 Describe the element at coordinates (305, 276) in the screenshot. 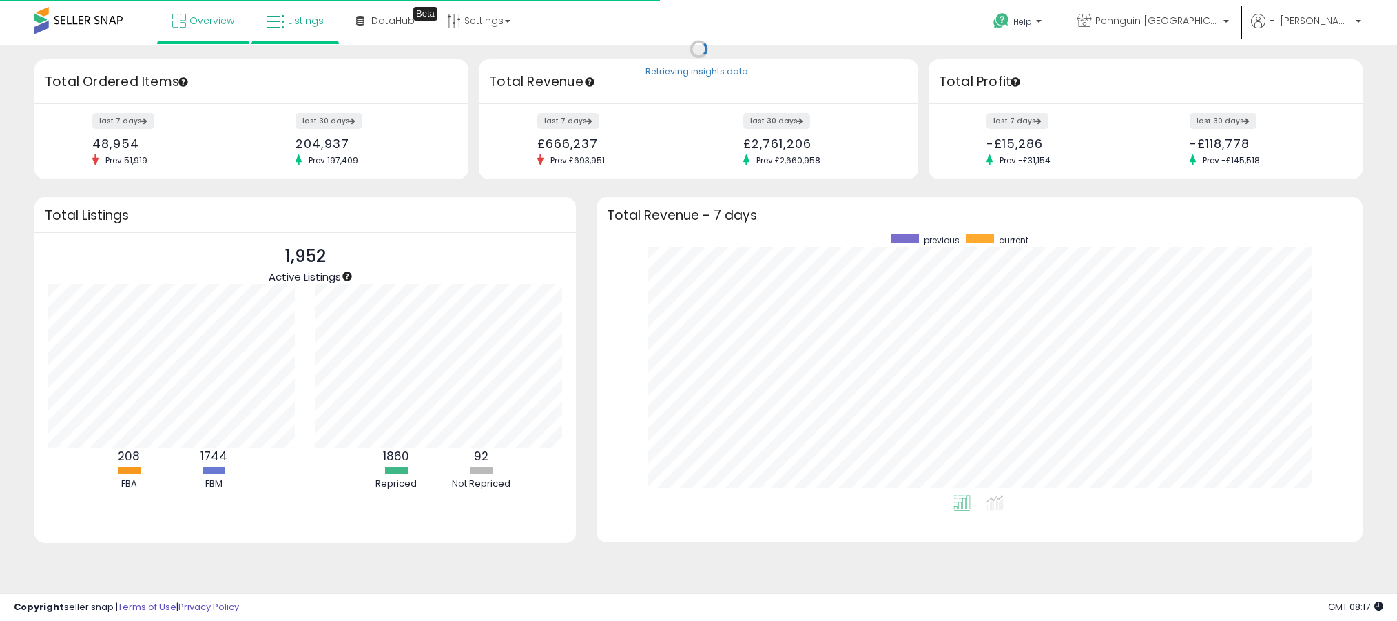

I see `span: Active Listings` at that location.